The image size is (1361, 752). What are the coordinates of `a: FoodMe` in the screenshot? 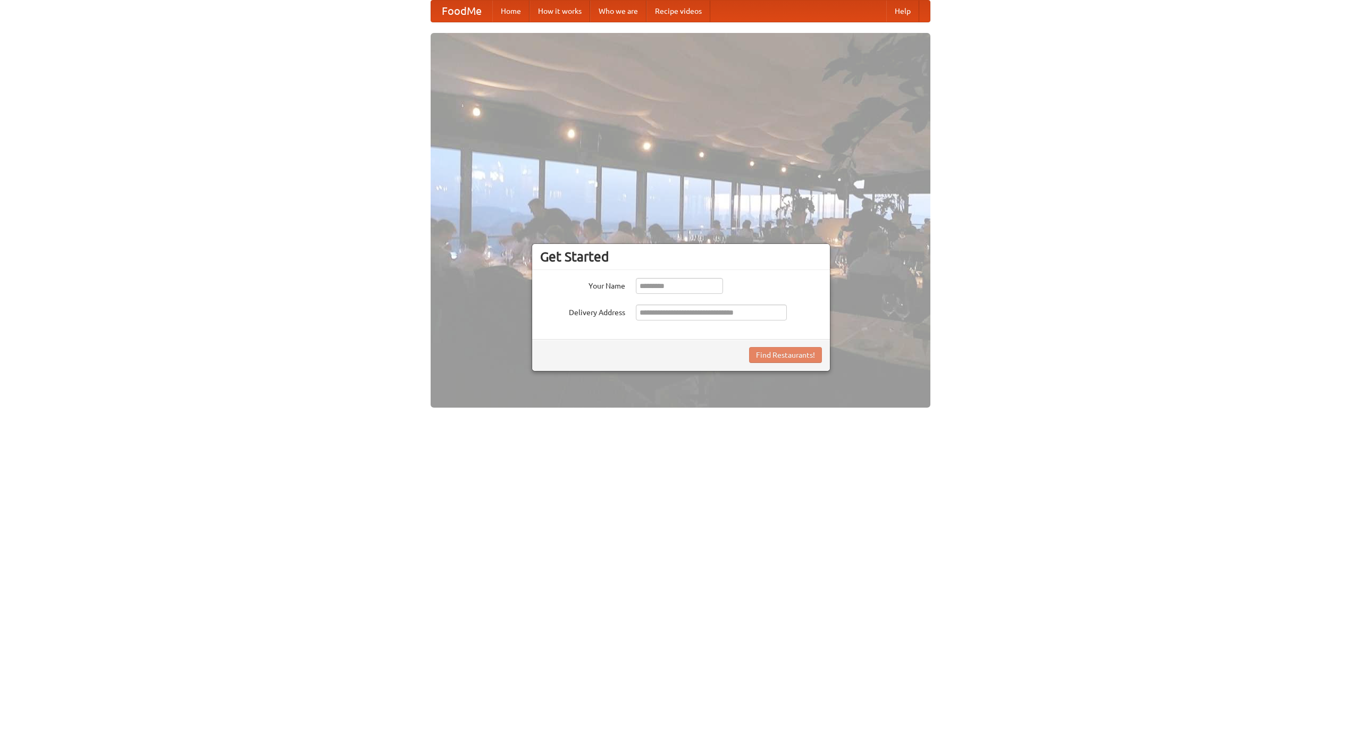 It's located at (461, 11).